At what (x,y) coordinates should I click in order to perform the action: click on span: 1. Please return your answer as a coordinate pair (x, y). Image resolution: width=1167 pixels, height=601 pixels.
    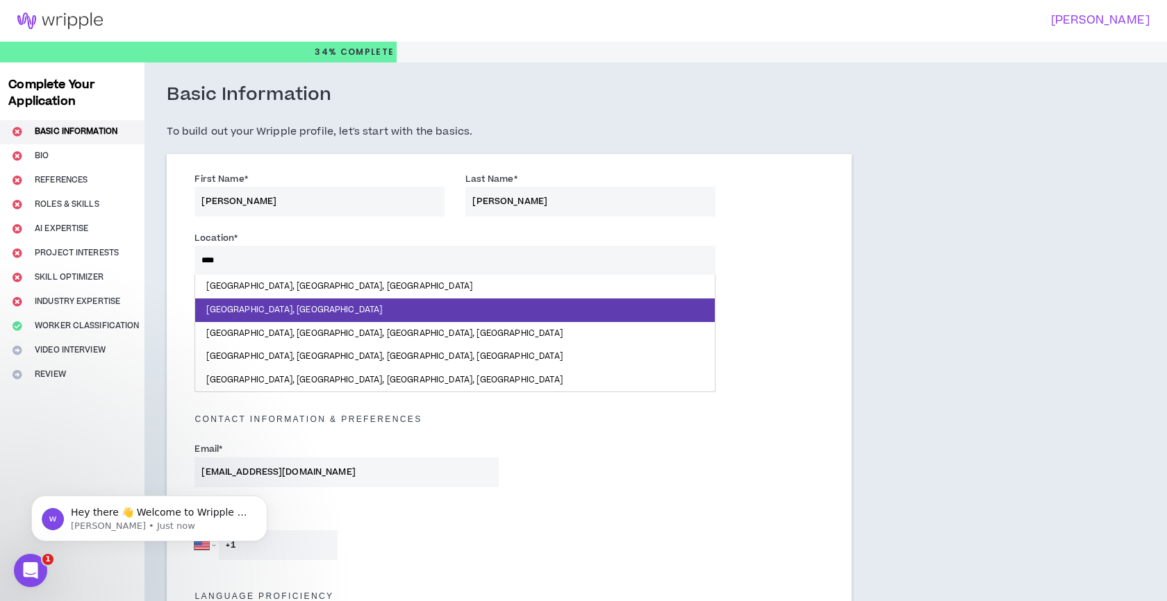
    Looking at the image, I should click on (48, 560).